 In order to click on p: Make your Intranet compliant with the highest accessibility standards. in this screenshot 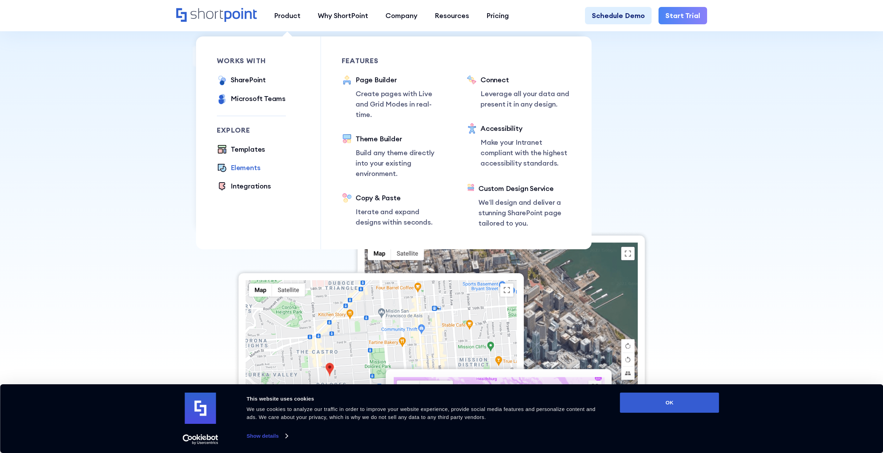, I will do `click(525, 153)`.